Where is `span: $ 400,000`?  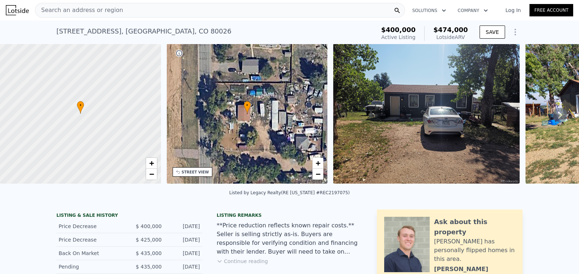
span: $ 400,000 is located at coordinates (149, 226).